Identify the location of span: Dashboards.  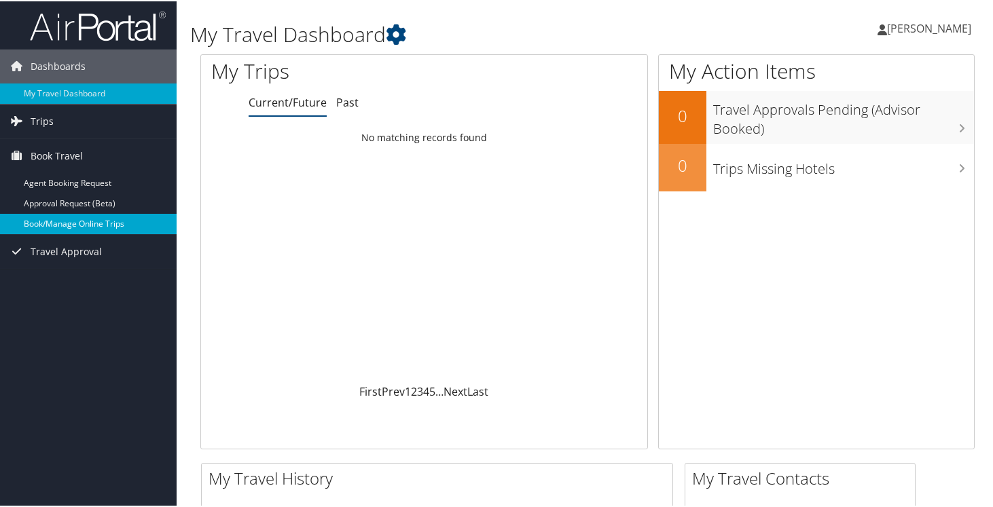
(58, 65).